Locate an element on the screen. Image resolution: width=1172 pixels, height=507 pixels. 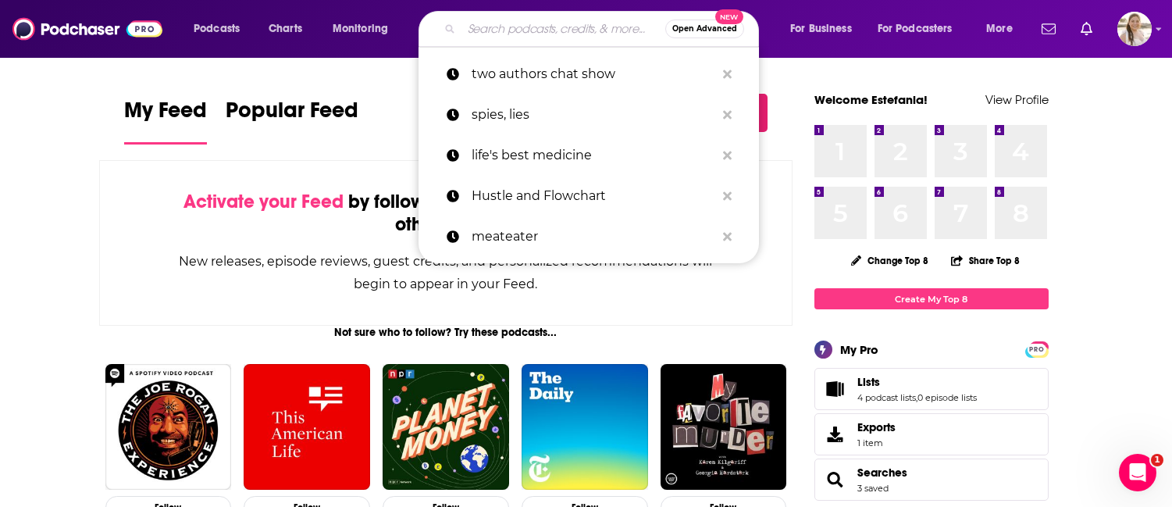
span: 1 item is located at coordinates (876, 443).